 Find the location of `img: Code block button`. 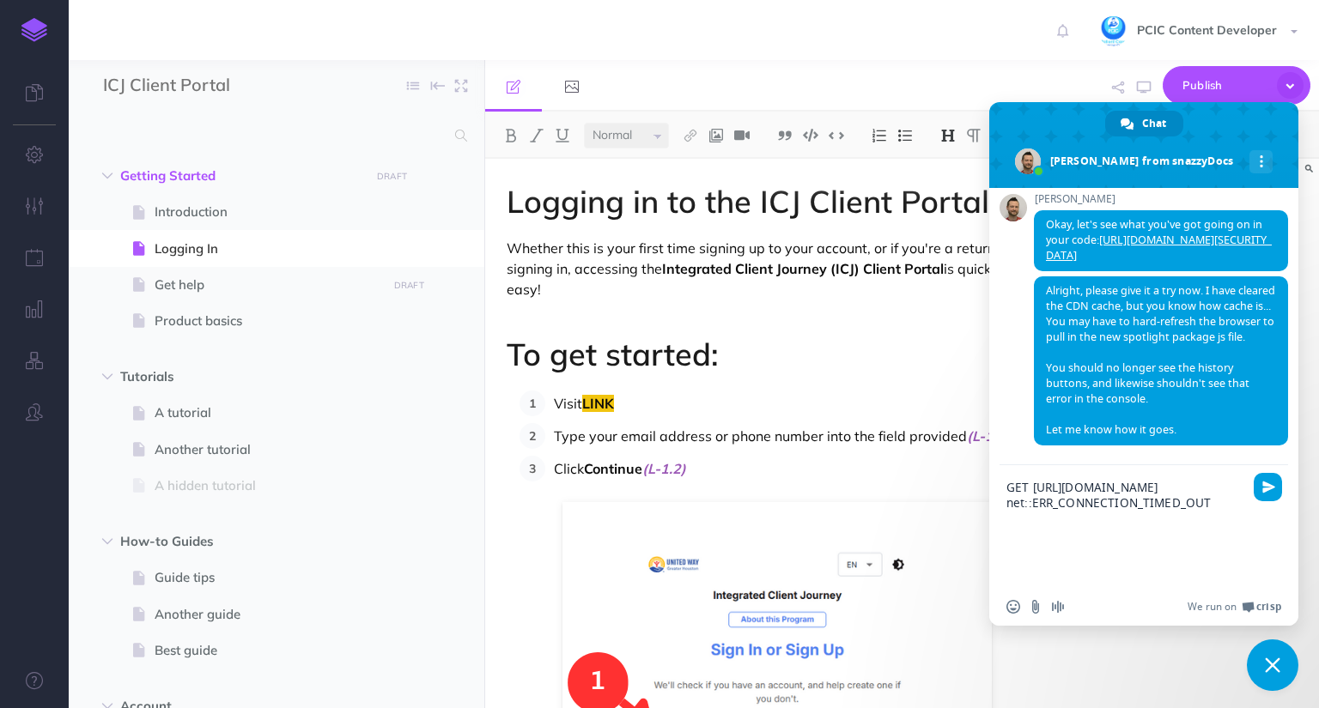

img: Code block button is located at coordinates (810, 135).